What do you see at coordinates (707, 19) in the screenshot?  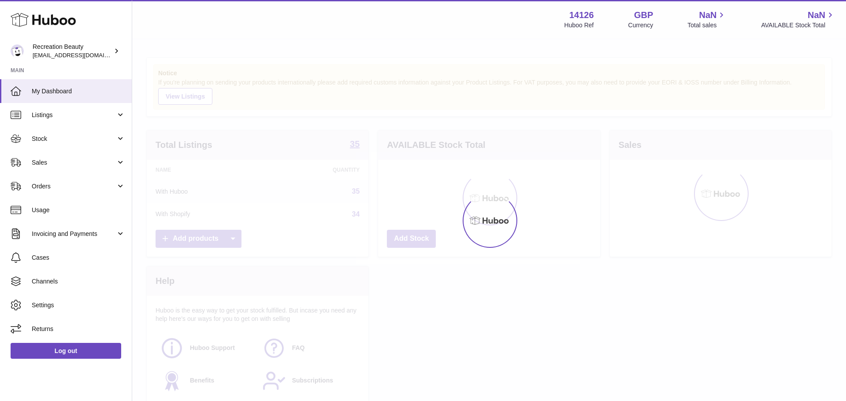 I see `a: NaN Total sales` at bounding box center [707, 19].